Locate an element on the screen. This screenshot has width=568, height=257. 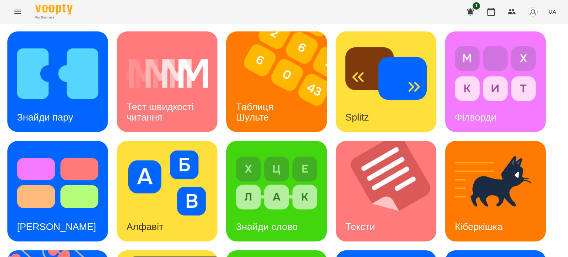
img: Splitz is located at coordinates (386, 74).